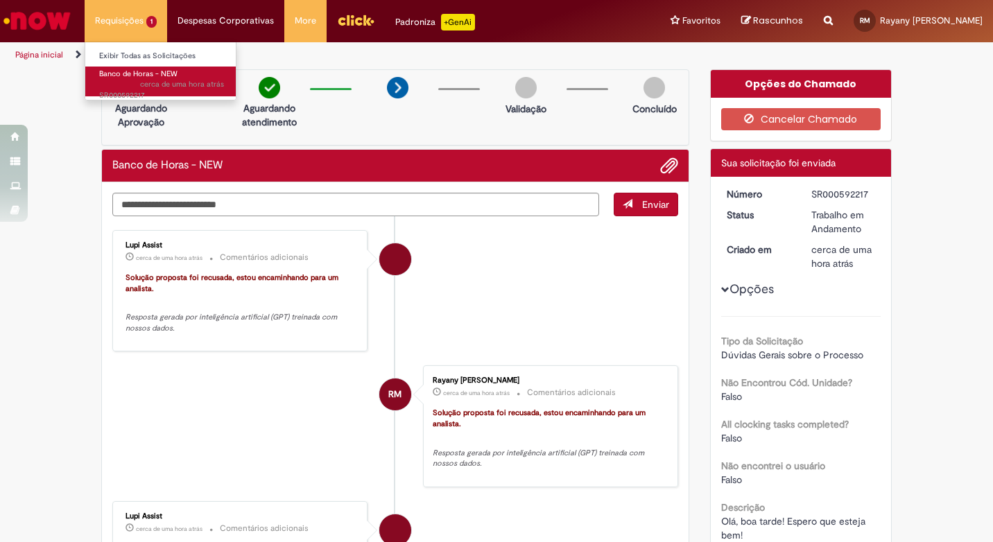  I want to click on p: +GenAi, so click(458, 22).